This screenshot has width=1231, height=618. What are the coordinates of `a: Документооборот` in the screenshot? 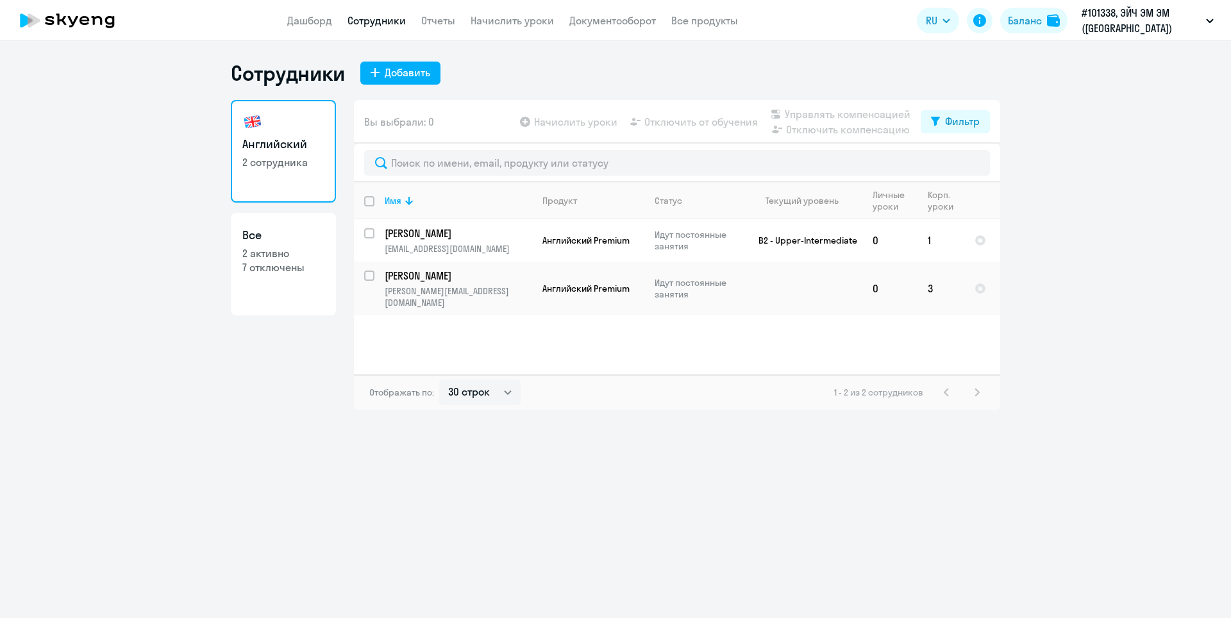 It's located at (612, 21).